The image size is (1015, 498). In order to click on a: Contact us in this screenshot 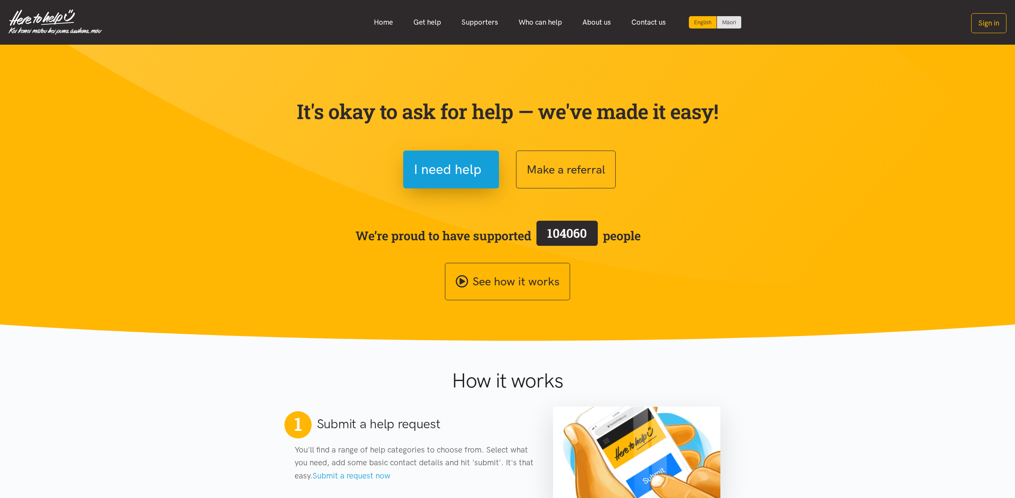, I will do `click(648, 22)`.